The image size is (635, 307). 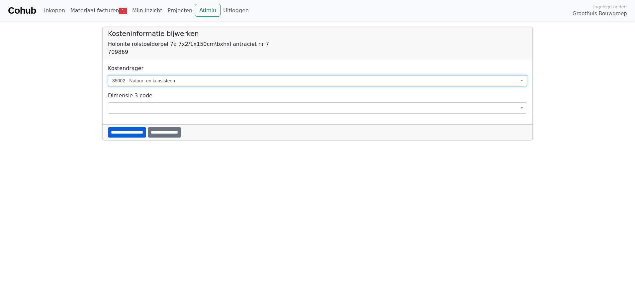 I want to click on a: Projecten, so click(x=180, y=11).